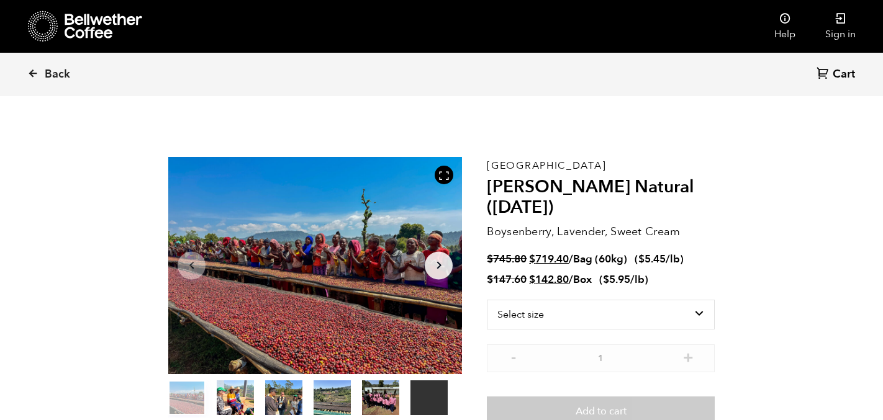  I want to click on span: Cart, so click(844, 75).